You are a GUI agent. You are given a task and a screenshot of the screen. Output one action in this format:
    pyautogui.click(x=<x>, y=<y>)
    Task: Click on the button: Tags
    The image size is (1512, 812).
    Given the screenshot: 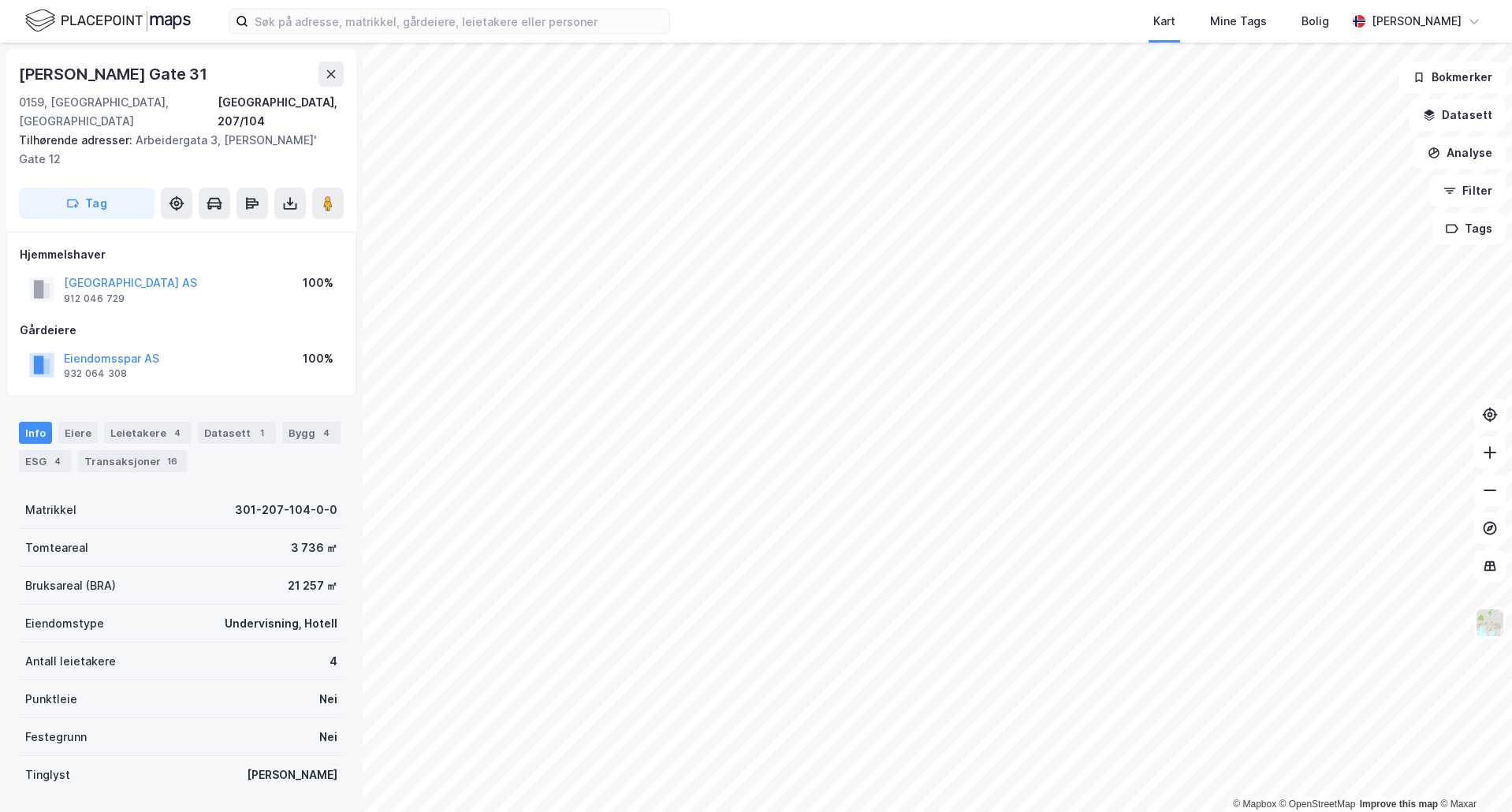 What is the action you would take?
    pyautogui.click(x=1468, y=228)
    